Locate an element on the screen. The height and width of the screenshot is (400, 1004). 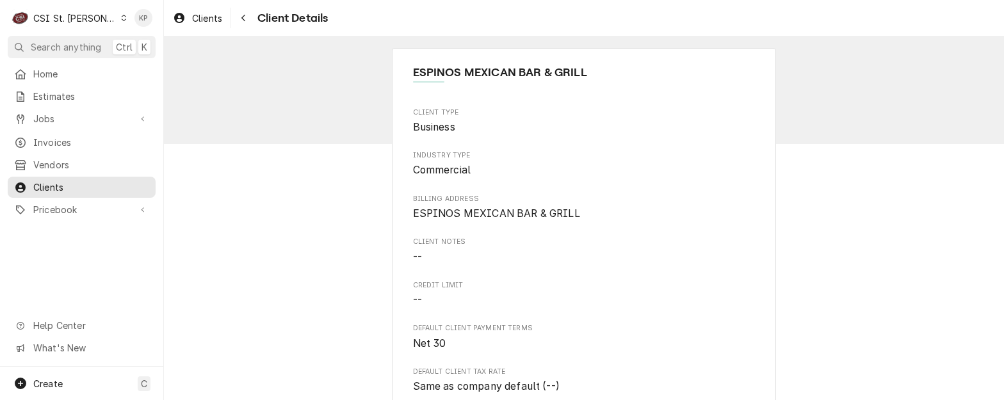
span: What's New is located at coordinates (90, 348).